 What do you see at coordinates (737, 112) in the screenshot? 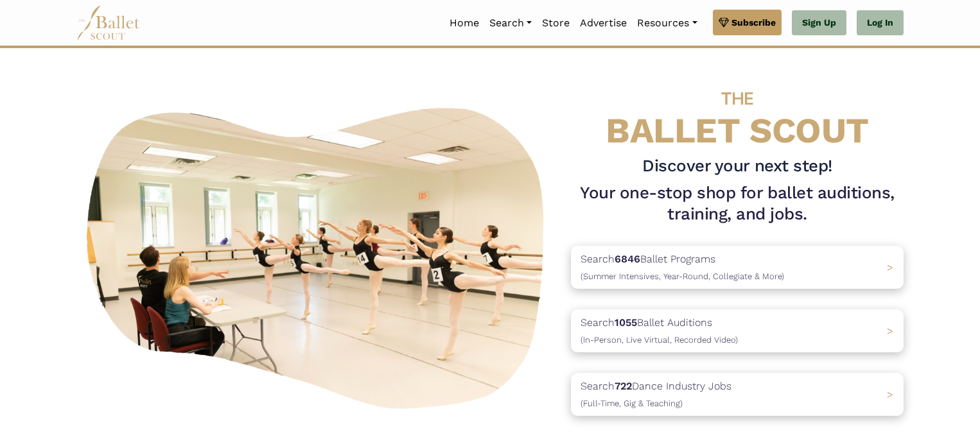
I see `h4: BALLET SCOUT` at bounding box center [737, 112].